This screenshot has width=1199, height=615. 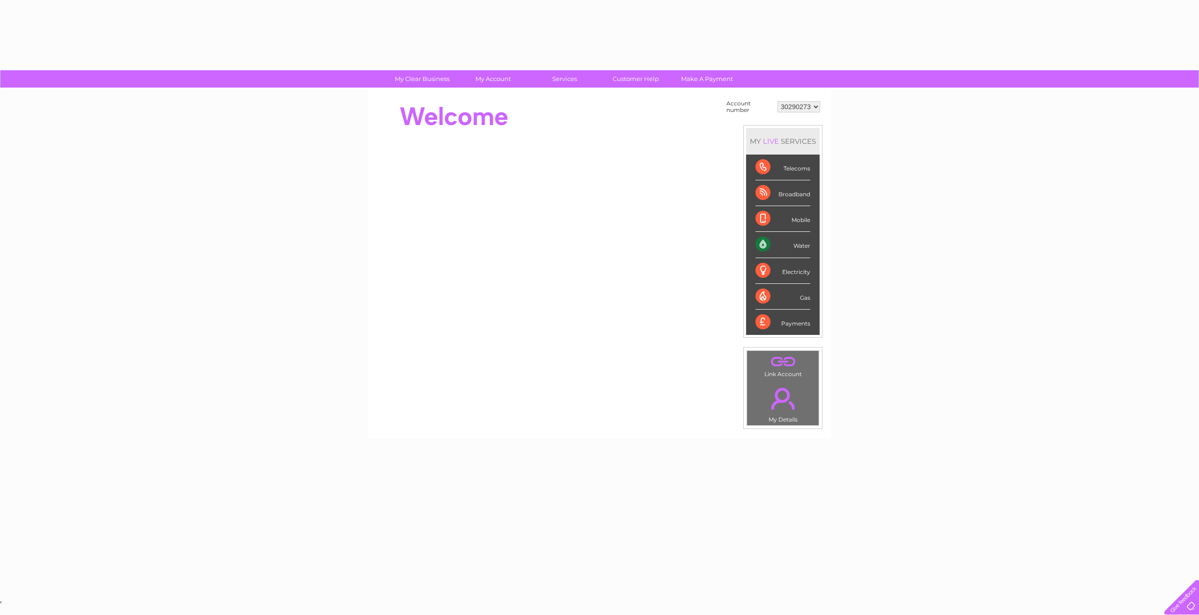 What do you see at coordinates (782, 167) in the screenshot?
I see `div: Telecoms` at bounding box center [782, 167].